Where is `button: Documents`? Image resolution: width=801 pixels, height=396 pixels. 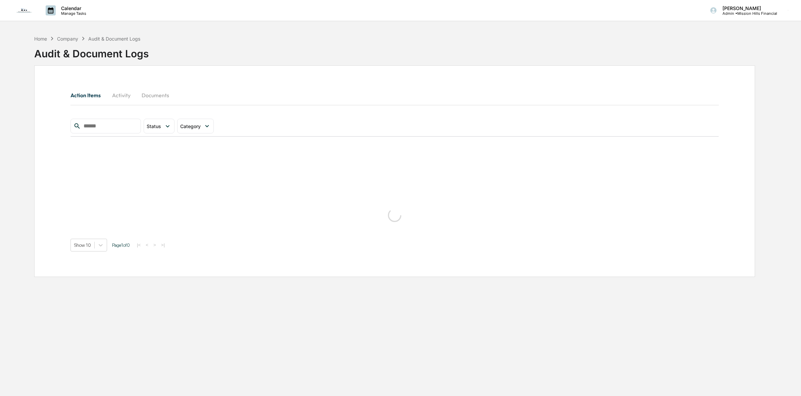
button: Documents is located at coordinates (155, 95).